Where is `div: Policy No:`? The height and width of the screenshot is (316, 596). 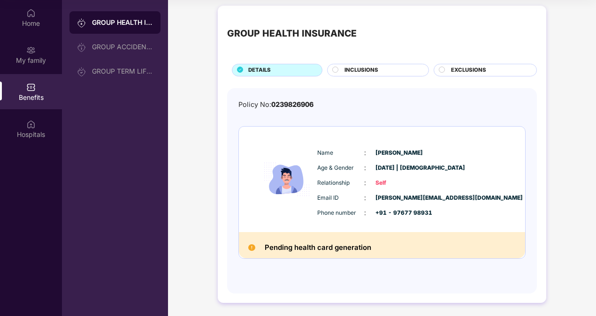
div: Policy No: is located at coordinates (276, 105).